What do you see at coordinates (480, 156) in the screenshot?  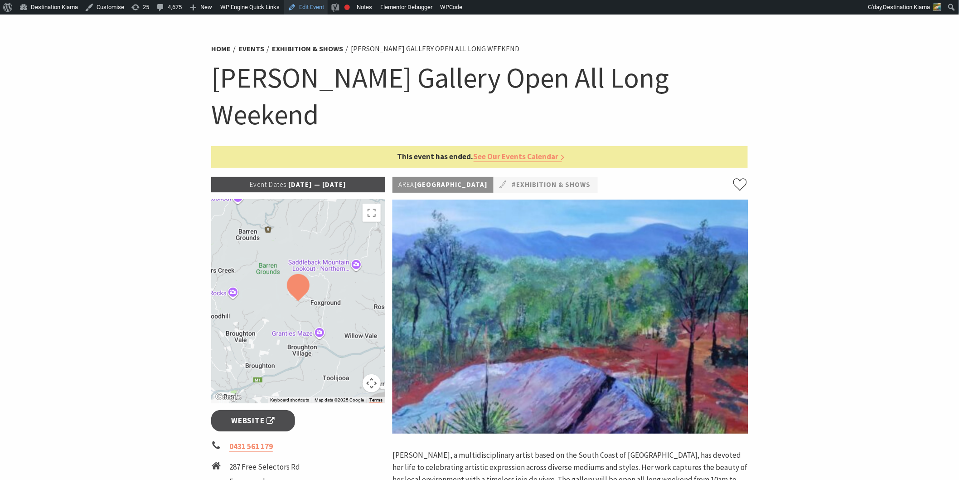 I see `p: This event has ended.` at bounding box center [480, 156].